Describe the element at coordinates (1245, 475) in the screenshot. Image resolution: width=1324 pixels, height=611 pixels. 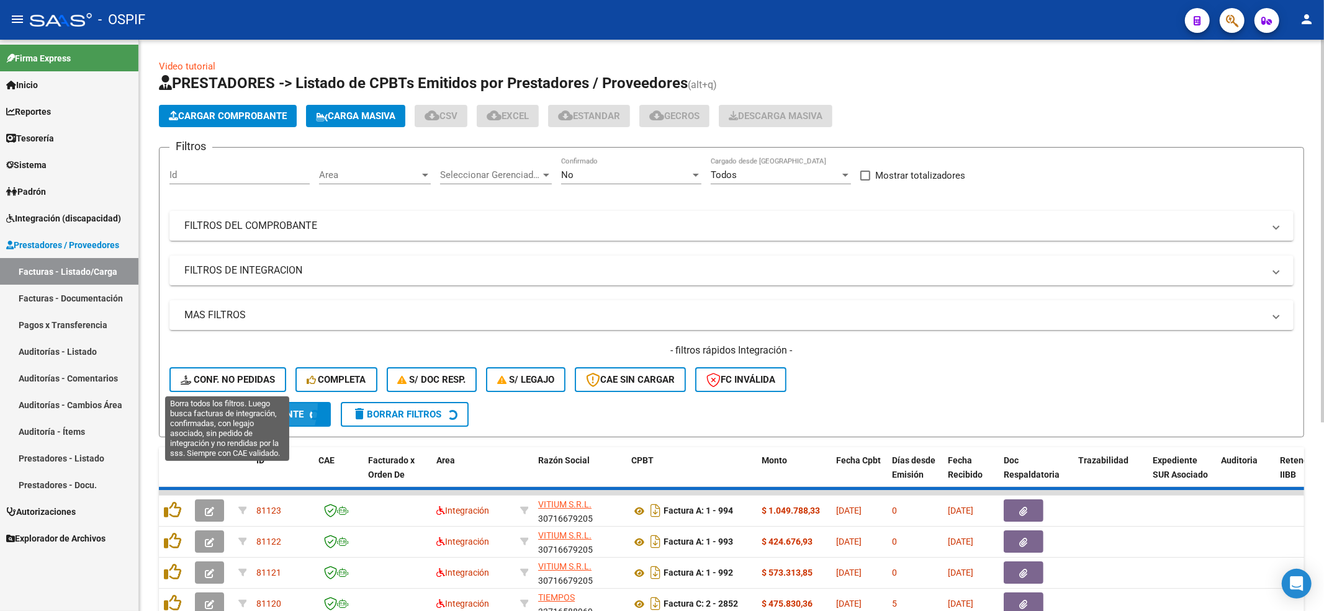
I see `datatable-header-cell: Auditoria` at that location.